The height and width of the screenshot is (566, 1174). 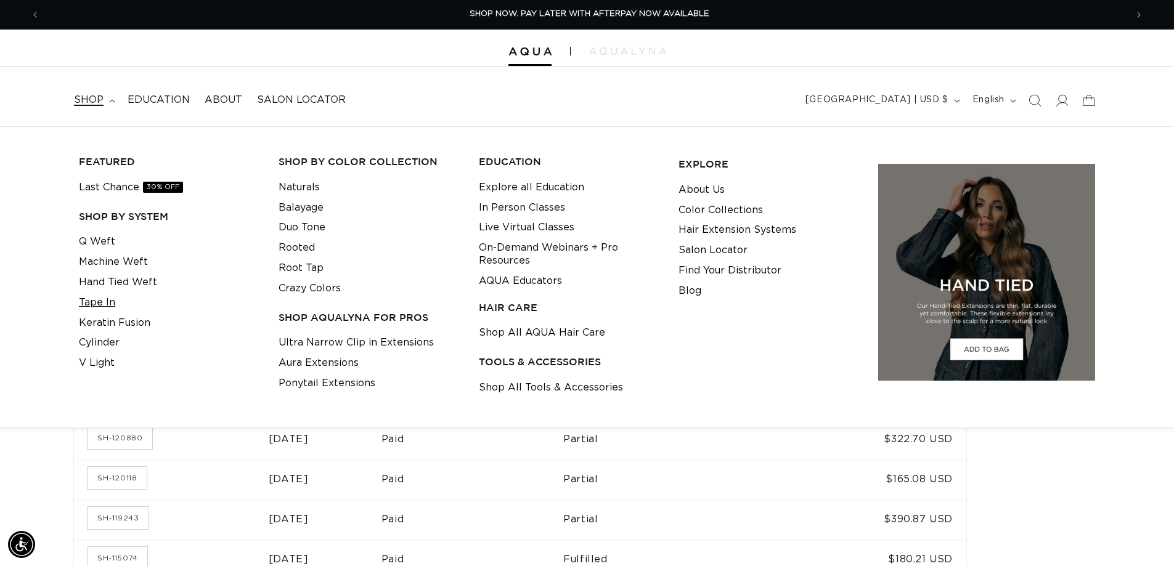 I want to click on a: Aura Extensions, so click(x=319, y=363).